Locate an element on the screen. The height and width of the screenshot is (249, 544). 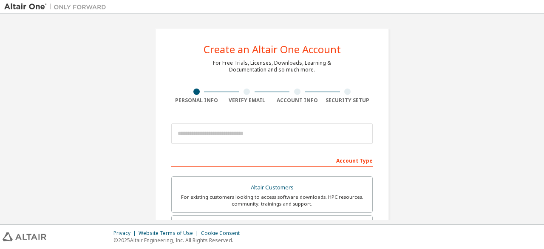
div: Create an Altair One Account is located at coordinates (272, 49).